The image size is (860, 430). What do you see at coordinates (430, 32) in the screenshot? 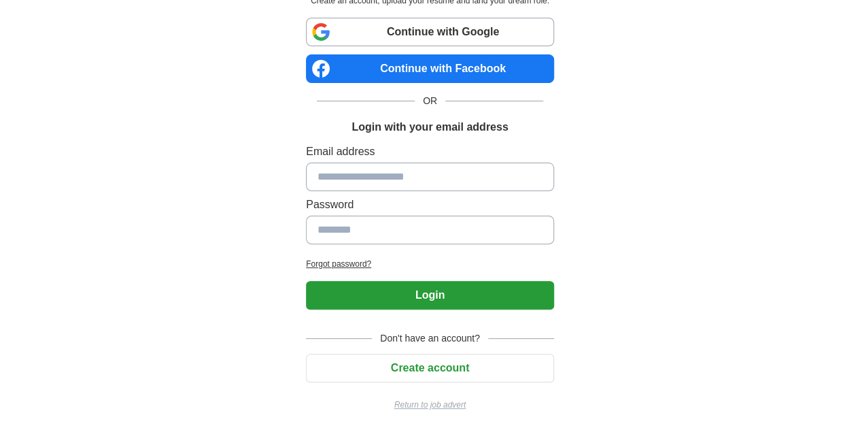
I see `a: Continue with Google` at bounding box center [430, 32].